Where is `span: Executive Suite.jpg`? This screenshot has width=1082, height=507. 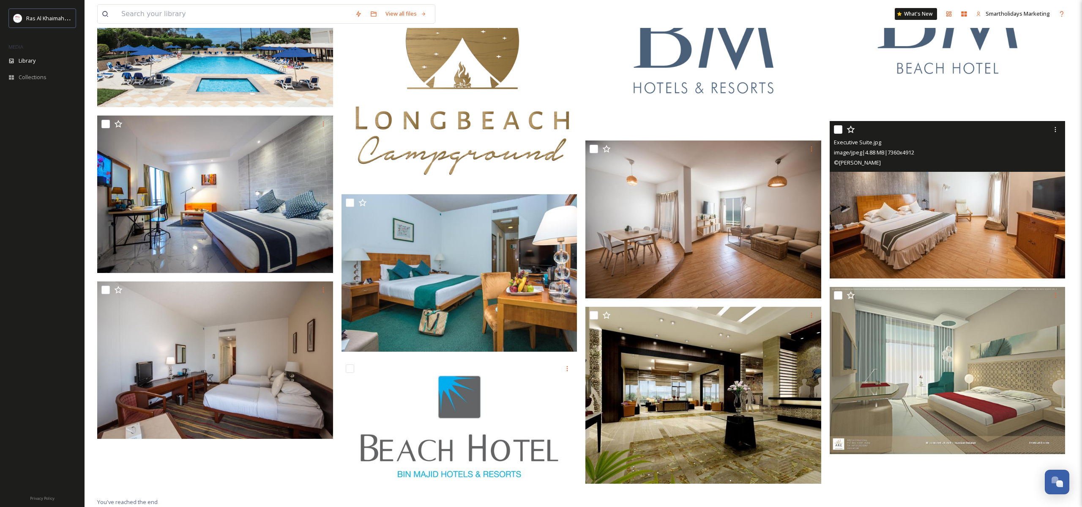
span: Executive Suite.jpg is located at coordinates (858, 142).